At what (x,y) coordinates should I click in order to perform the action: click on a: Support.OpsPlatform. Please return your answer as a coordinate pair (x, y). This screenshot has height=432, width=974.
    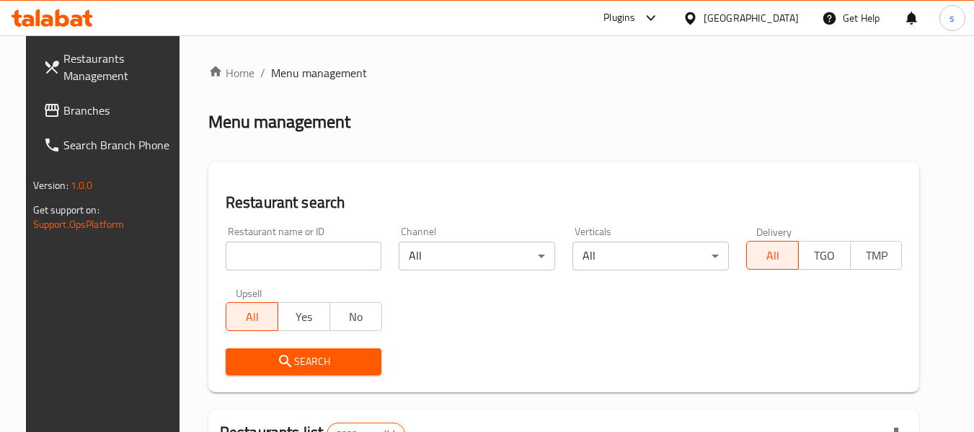
    Looking at the image, I should click on (79, 224).